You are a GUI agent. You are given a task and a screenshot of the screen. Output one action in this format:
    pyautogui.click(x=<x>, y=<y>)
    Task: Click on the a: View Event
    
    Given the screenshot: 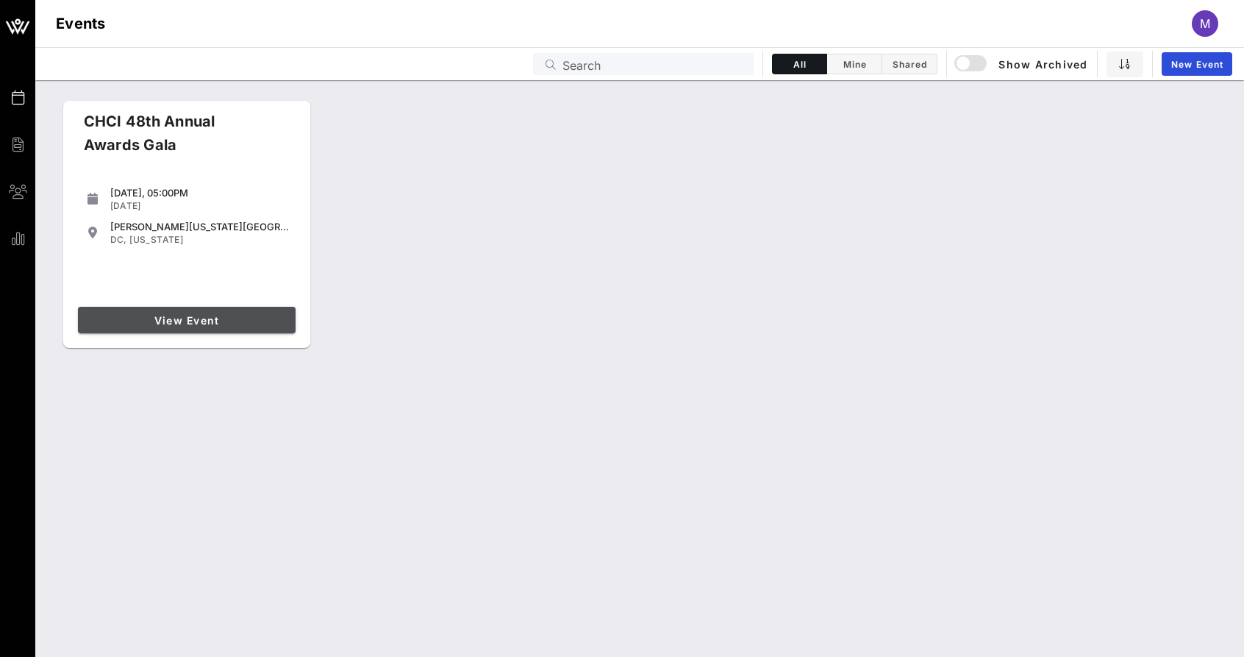 What is the action you would take?
    pyautogui.click(x=187, y=320)
    